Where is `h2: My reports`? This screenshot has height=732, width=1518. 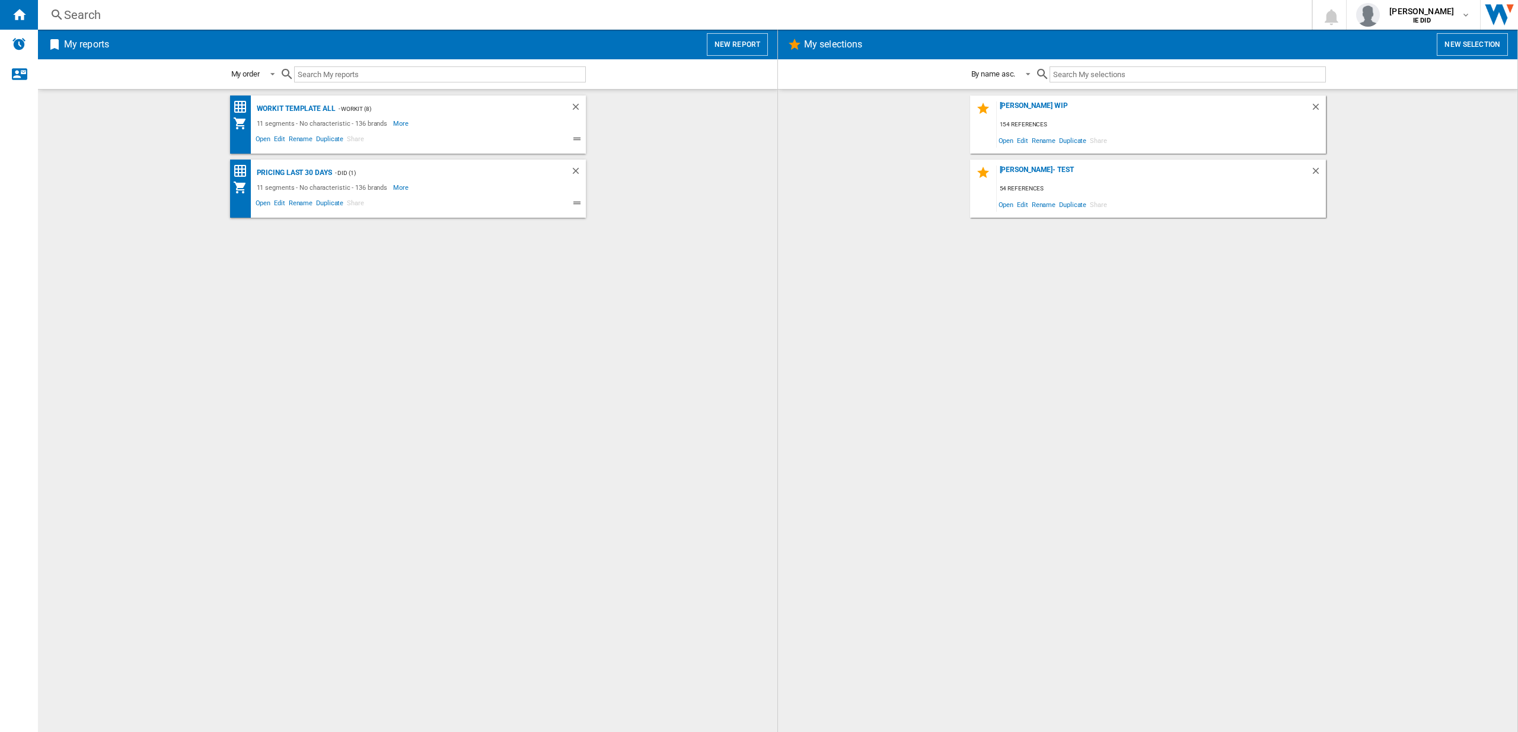
h2: My reports is located at coordinates (87, 44).